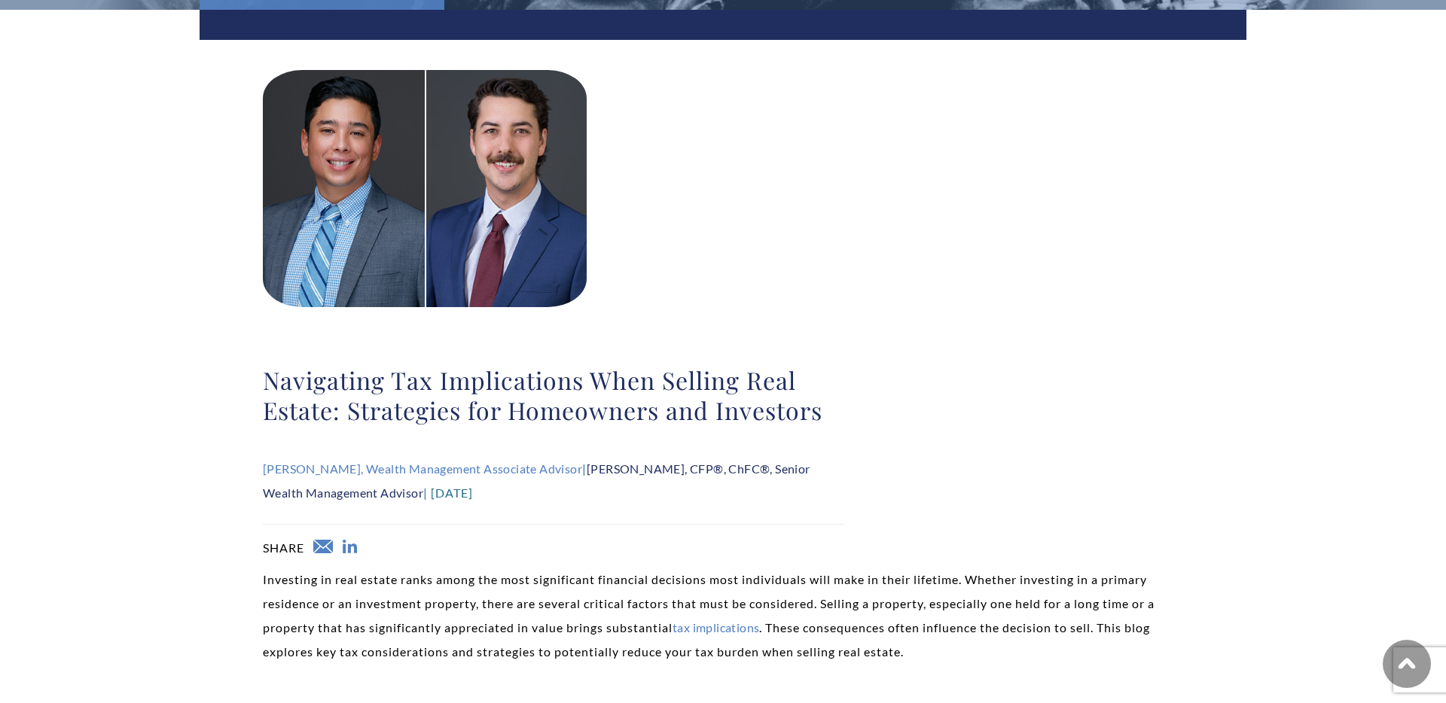 This screenshot has height=703, width=1446. Describe the element at coordinates (723, 616) in the screenshot. I see `p: Investing in real estate ranks among the most significant financial decisions most individuals wi...` at that location.